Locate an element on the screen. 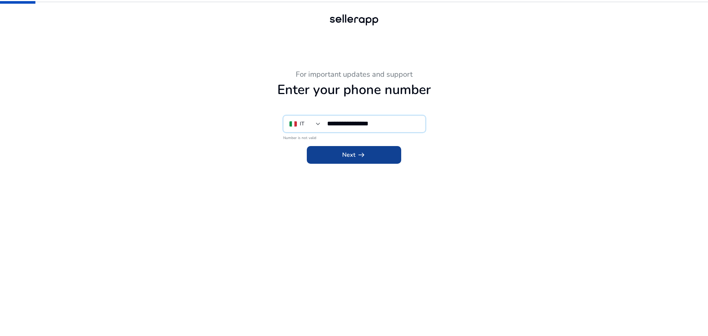 This screenshot has width=708, height=336. button: Nextarrow_right_alt is located at coordinates (354, 155).